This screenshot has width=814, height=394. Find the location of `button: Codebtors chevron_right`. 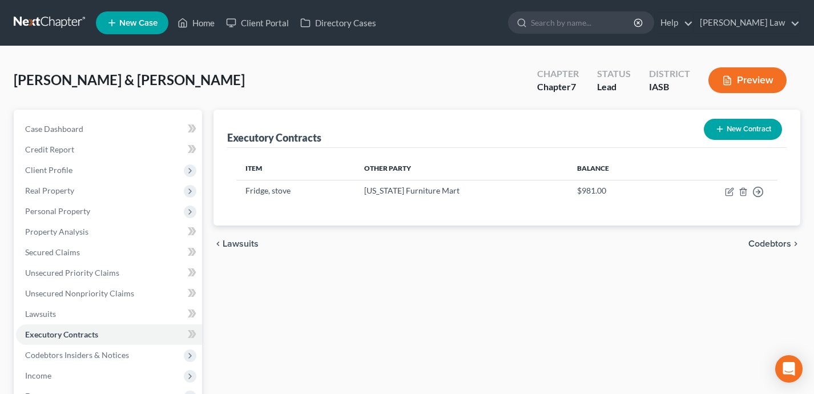

button: Codebtors chevron_right is located at coordinates (774, 244).